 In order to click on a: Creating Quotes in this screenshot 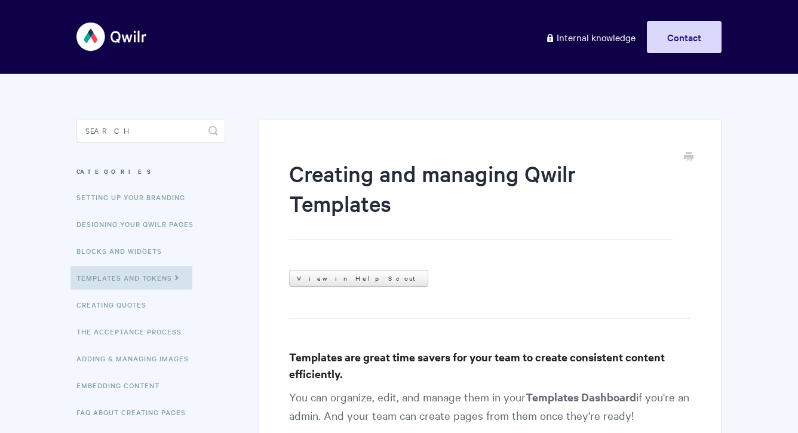, I will do `click(116, 305)`.